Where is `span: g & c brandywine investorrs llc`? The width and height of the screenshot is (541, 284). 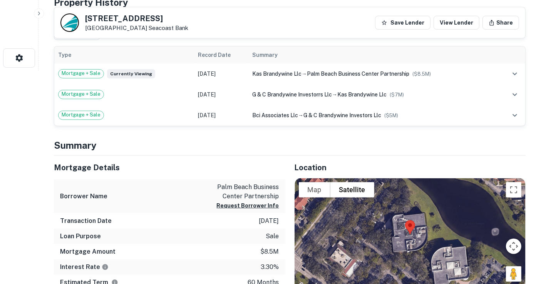
span: g & c brandywine investorrs llc is located at coordinates (292, 95).